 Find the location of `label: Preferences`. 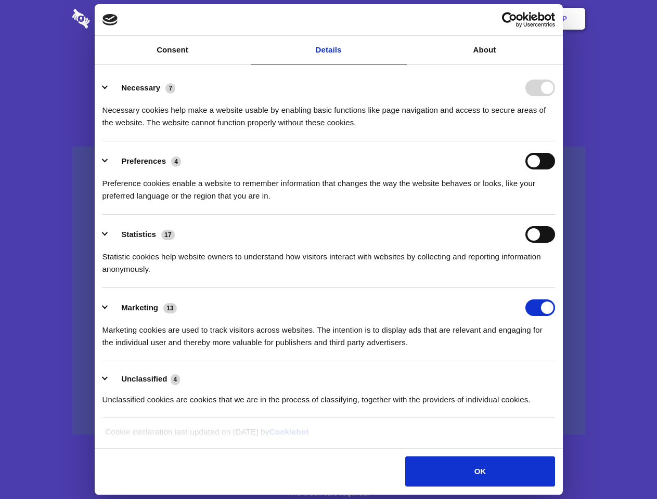

label: Preferences is located at coordinates (144, 161).